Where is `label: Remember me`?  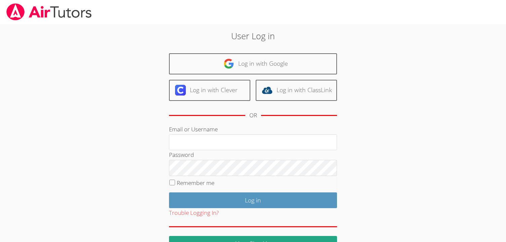 label: Remember me is located at coordinates (195, 183).